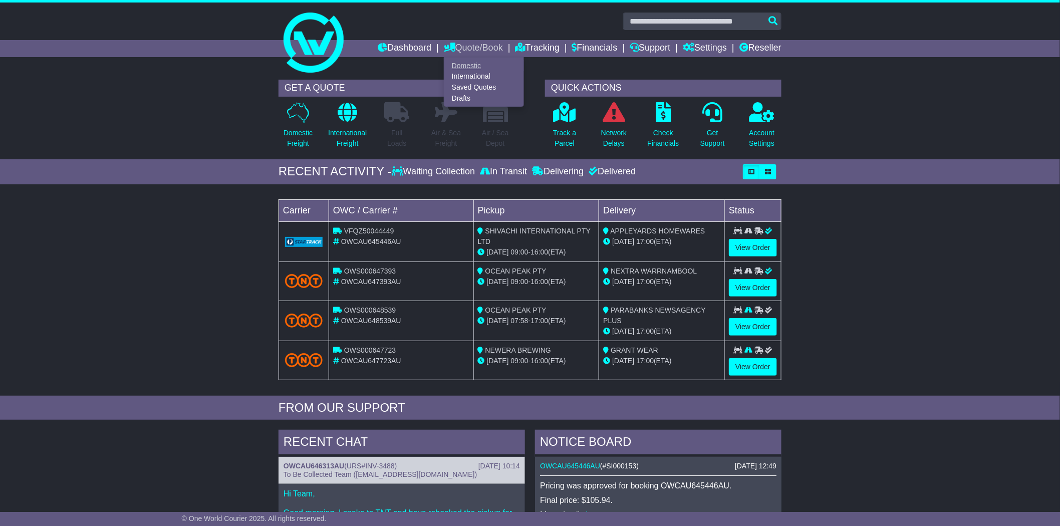  What do you see at coordinates (713, 138) in the screenshot?
I see `p: Get Support` at bounding box center [713, 138].